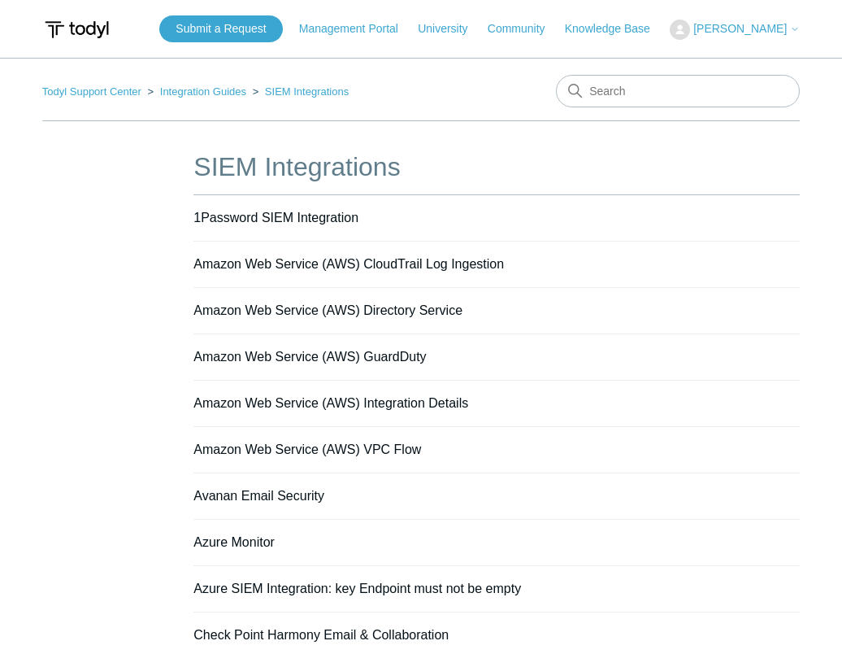 The image size is (842, 654). I want to click on a: Knowledge Base, so click(615, 28).